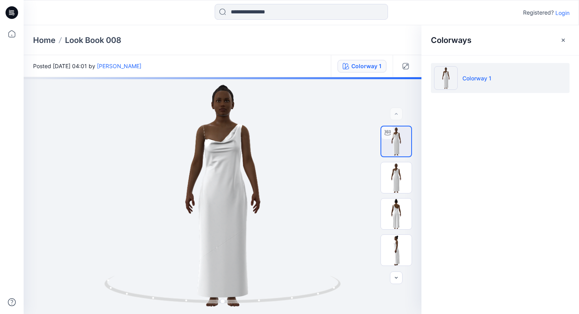 This screenshot has width=579, height=314. I want to click on img: Colorway 1, so click(446, 78).